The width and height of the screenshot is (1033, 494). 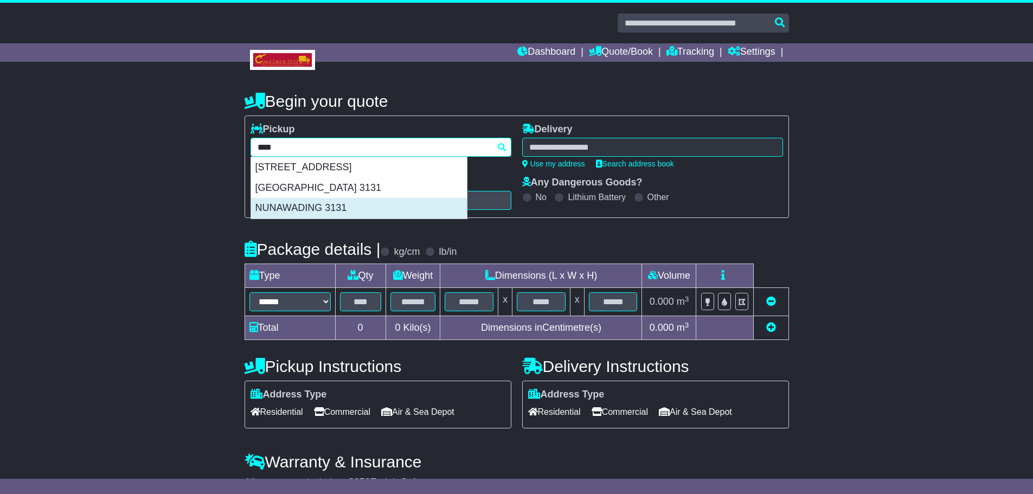 I want to click on span: 0, so click(x=397, y=327).